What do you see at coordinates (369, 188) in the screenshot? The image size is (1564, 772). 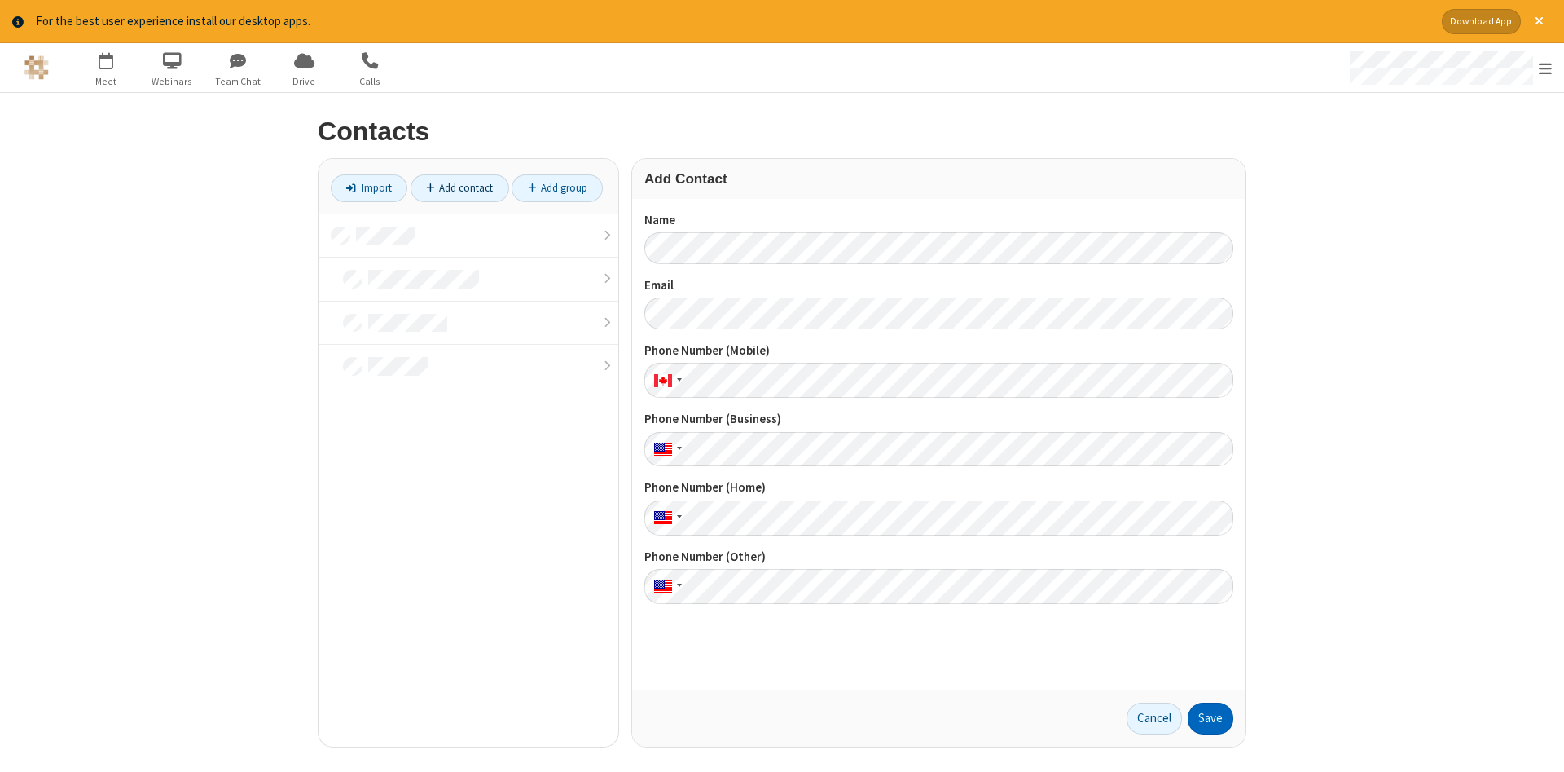 I see `a: Import` at bounding box center [369, 188].